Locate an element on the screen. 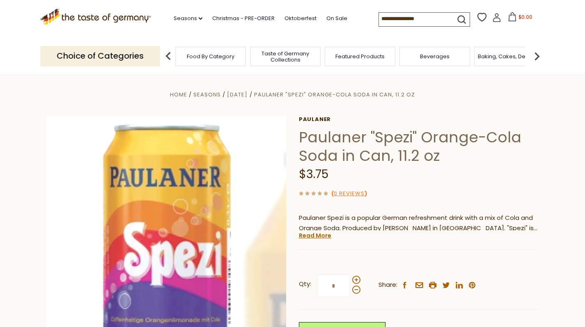  input: Qty: is located at coordinates (334, 286).